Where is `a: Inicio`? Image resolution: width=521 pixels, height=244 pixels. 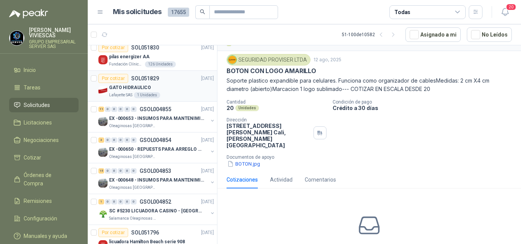
a: Inicio is located at coordinates (44, 70).